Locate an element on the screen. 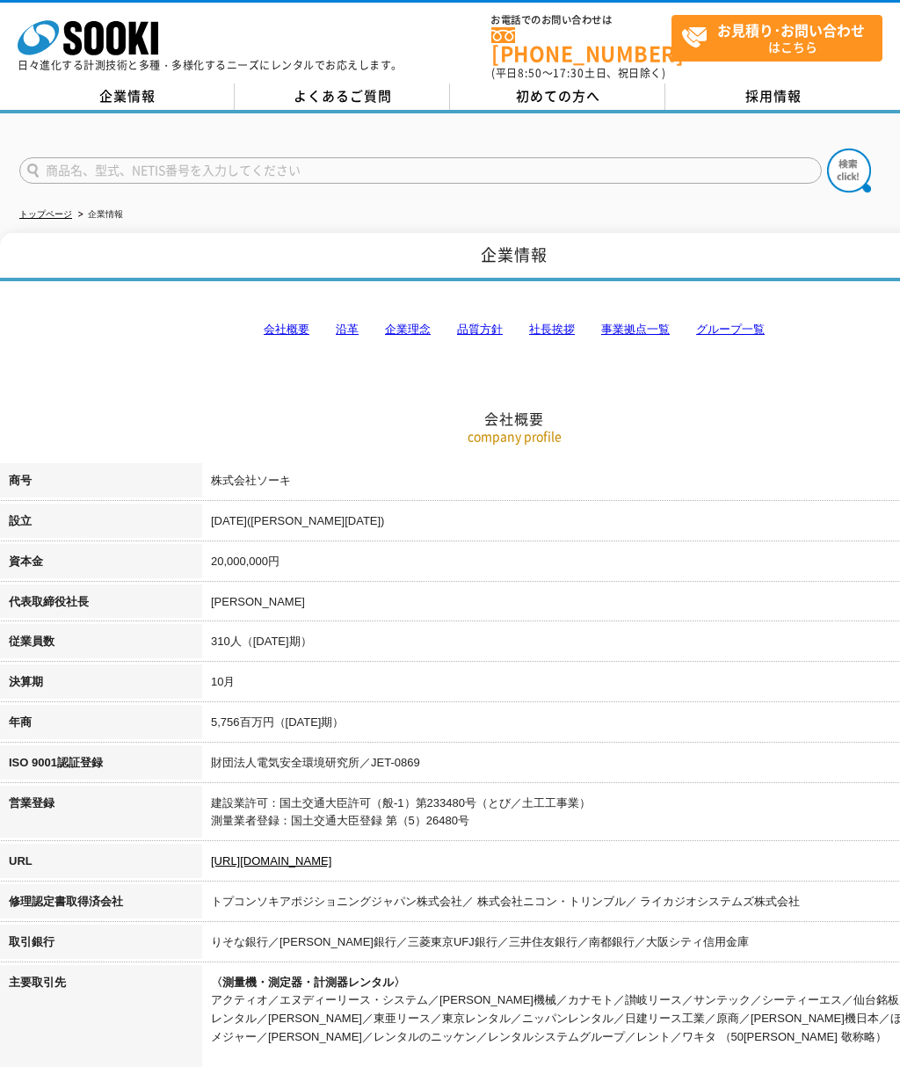 The width and height of the screenshot is (900, 1067). span: はこちら is located at coordinates (781, 38).